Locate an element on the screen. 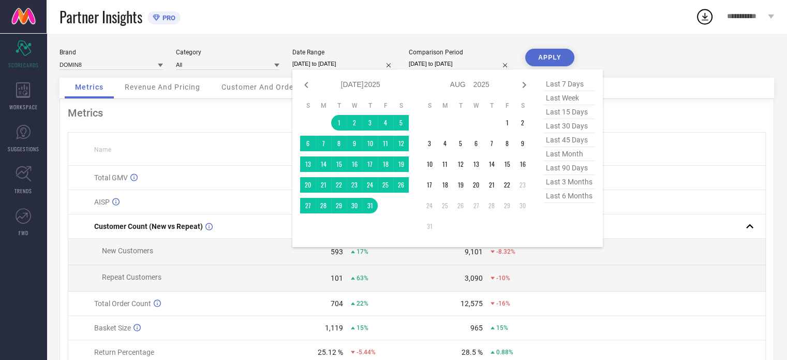  td: Fri Aug 29 2025 is located at coordinates (507, 205).